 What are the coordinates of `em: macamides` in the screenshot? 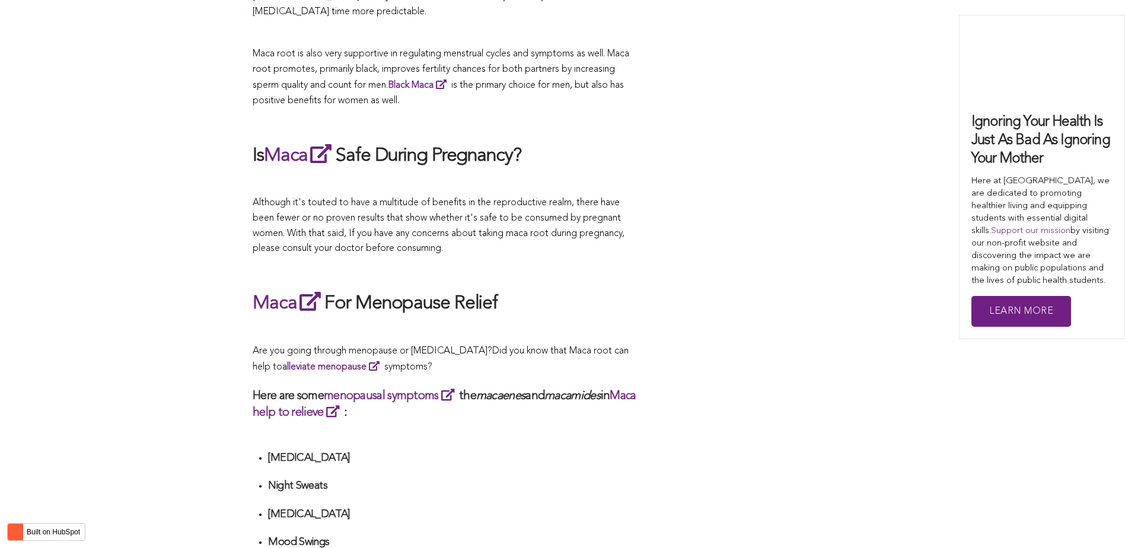 It's located at (572, 396).